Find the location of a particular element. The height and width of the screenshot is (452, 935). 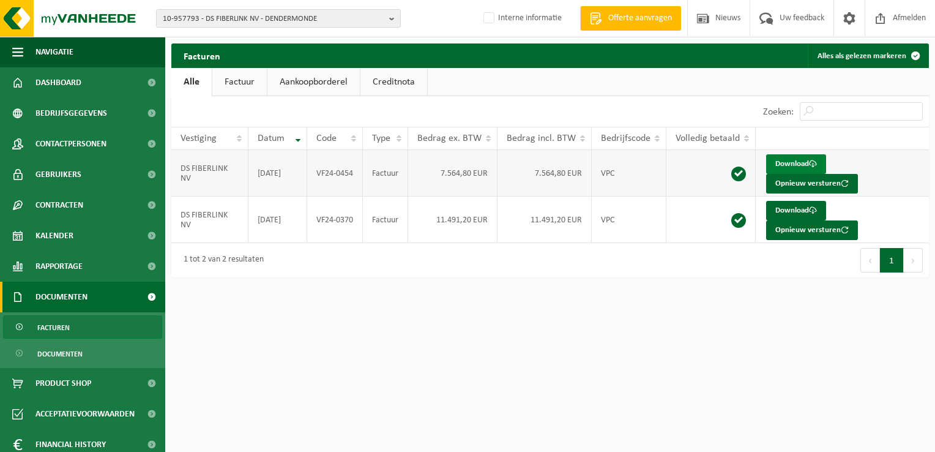

a: Facturen is located at coordinates (83, 327).